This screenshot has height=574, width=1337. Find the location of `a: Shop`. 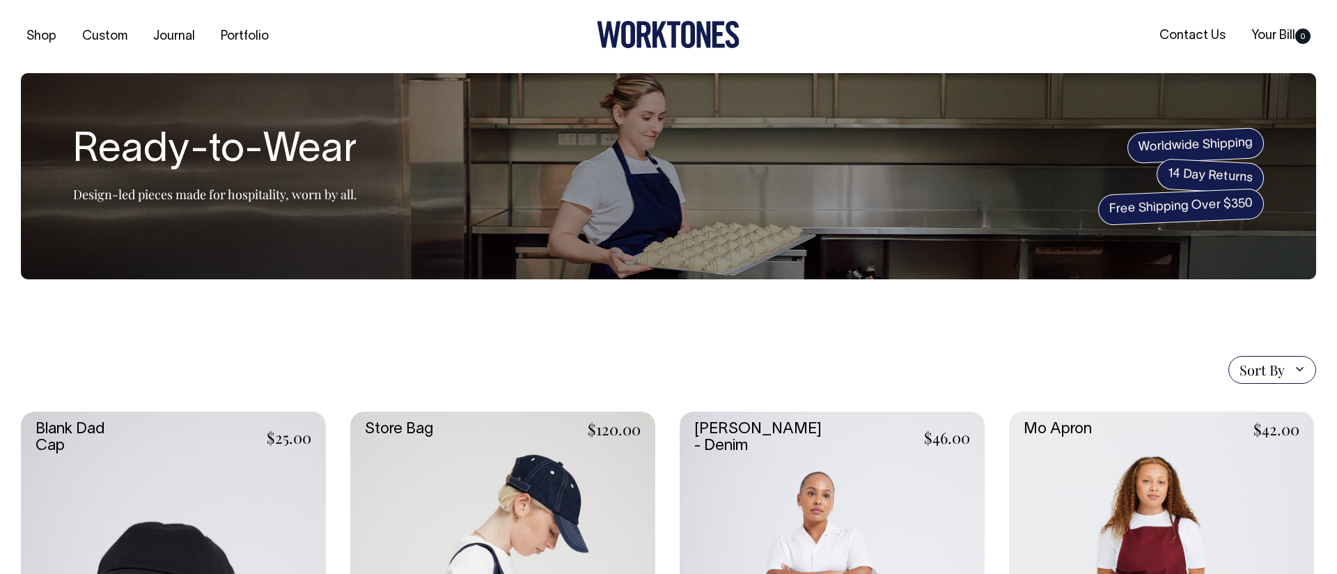

a: Shop is located at coordinates (41, 36).